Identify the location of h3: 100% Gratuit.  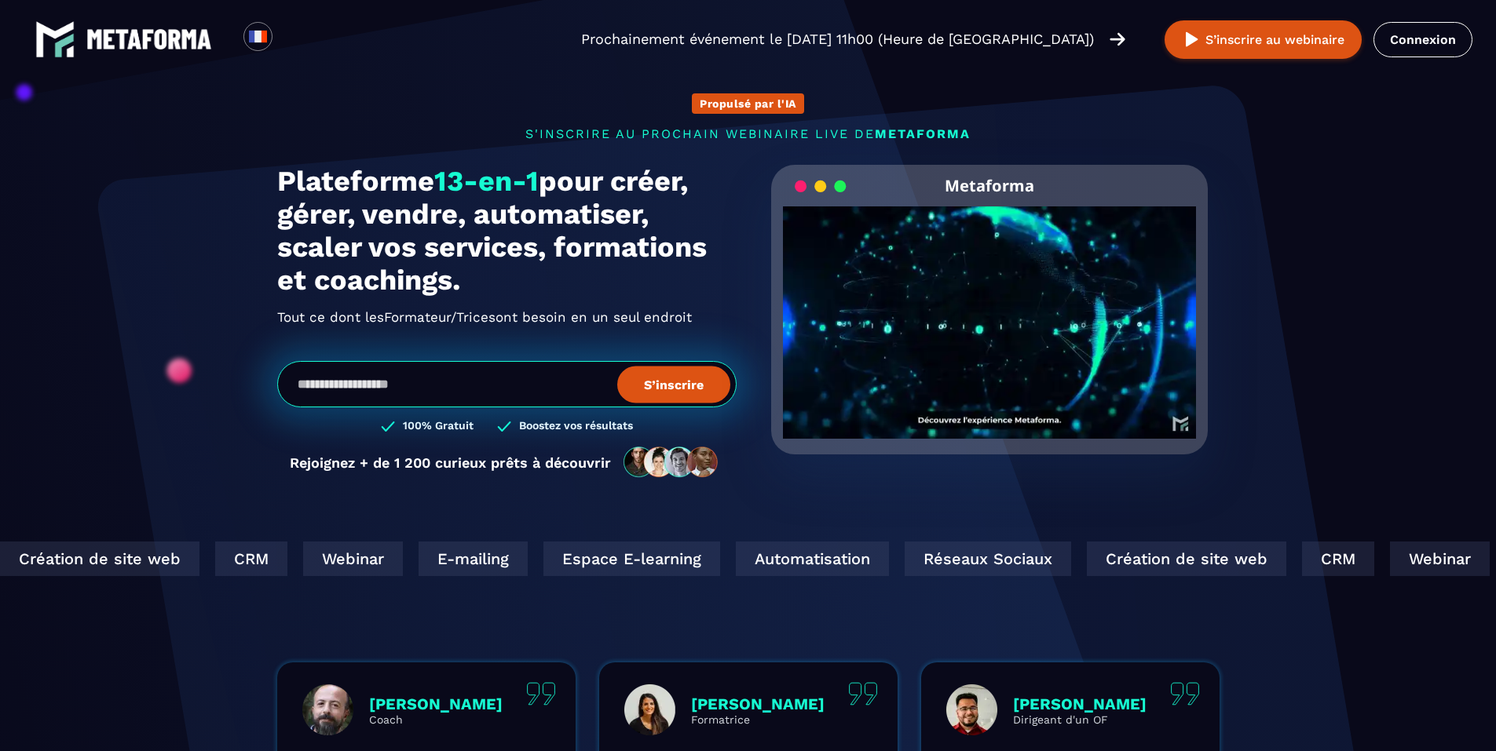
(438, 426).